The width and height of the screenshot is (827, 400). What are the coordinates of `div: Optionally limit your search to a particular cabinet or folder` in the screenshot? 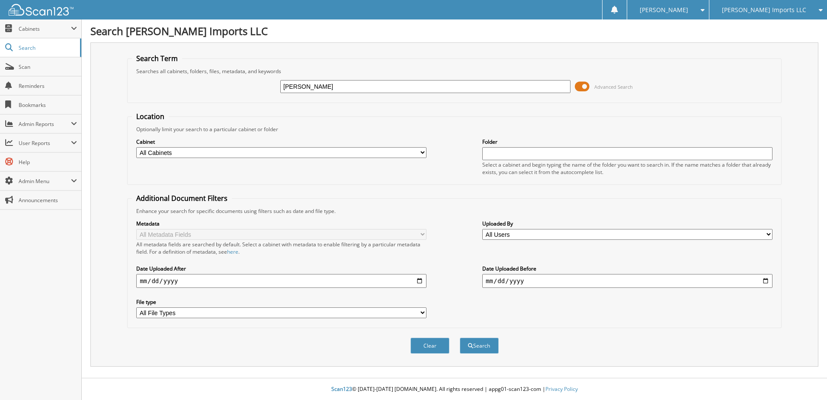 It's located at (454, 129).